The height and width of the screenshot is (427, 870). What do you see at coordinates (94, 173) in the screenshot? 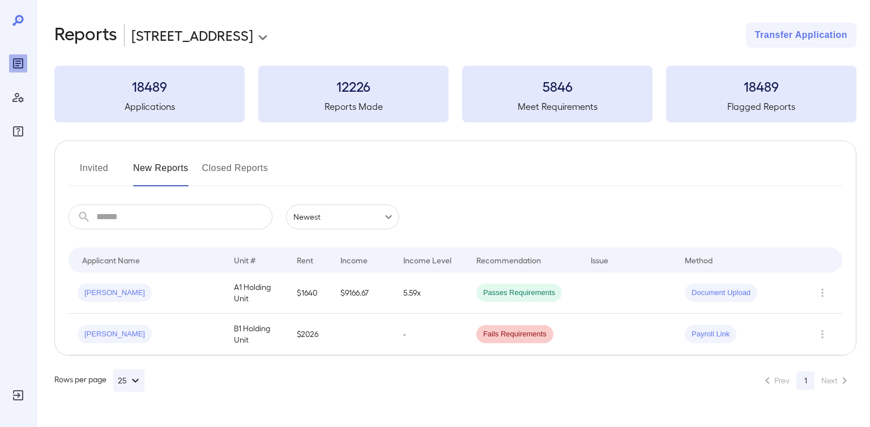
I see `button: Invited` at bounding box center [94, 173].